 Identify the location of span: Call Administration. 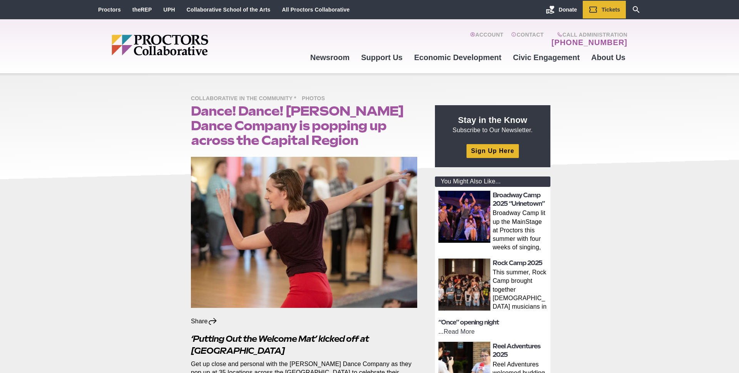
(588, 35).